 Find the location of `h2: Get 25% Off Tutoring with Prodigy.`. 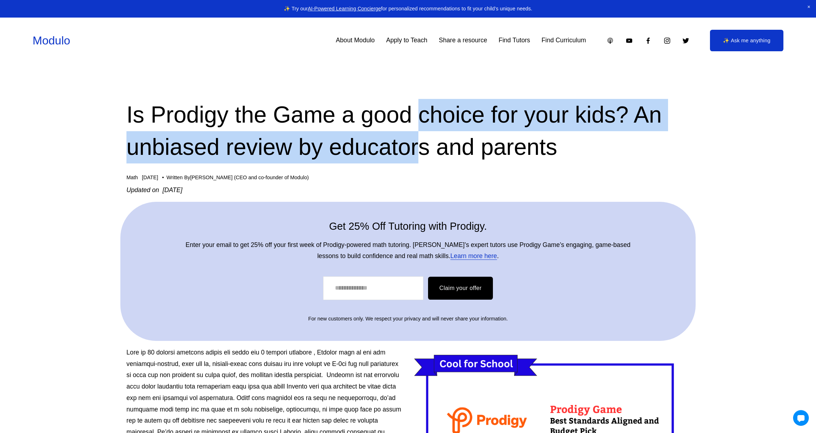

h2: Get 25% Off Tutoring with Prodigy. is located at coordinates (408, 226).